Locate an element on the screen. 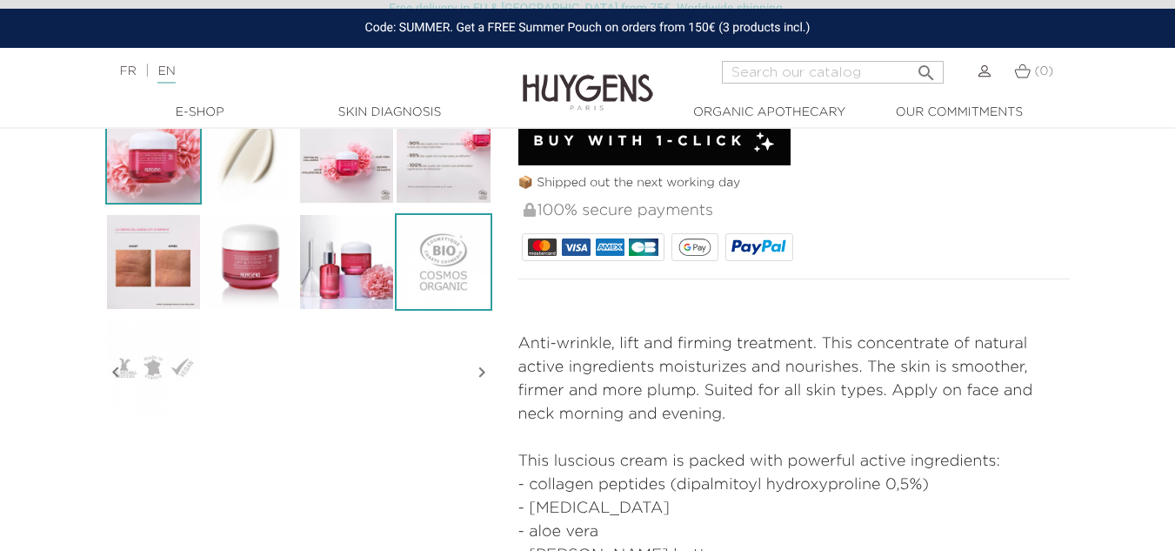 The width and height of the screenshot is (1175, 551). input: Search is located at coordinates (833, 72).